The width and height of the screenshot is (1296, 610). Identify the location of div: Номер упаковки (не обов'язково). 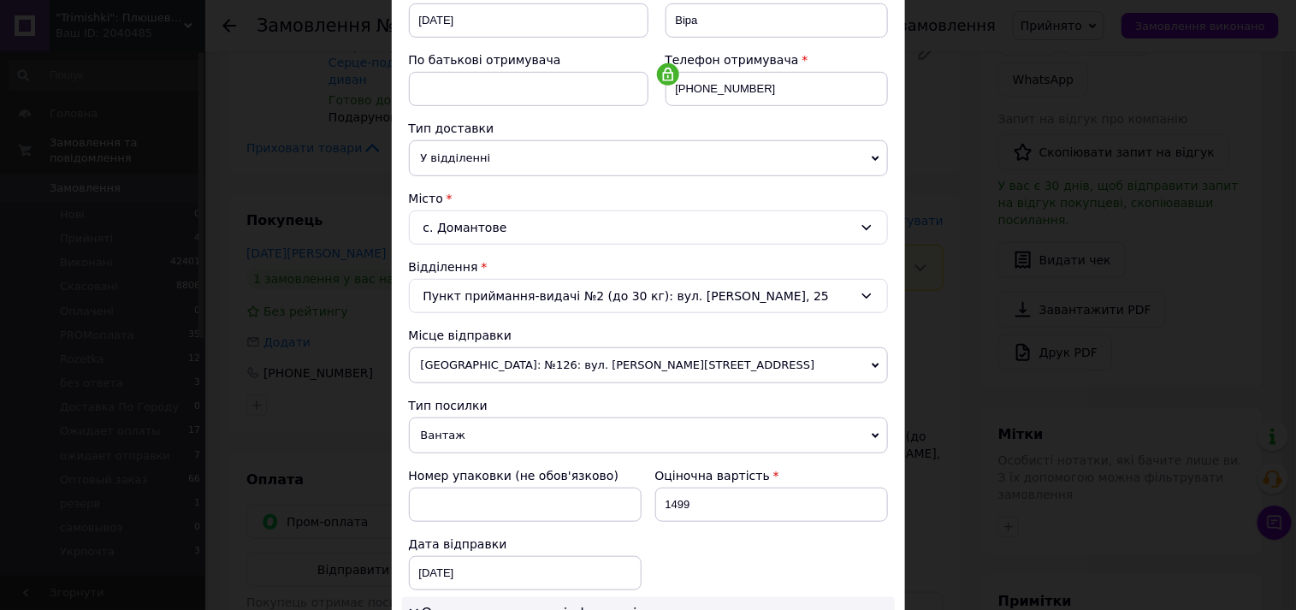
(525, 476).